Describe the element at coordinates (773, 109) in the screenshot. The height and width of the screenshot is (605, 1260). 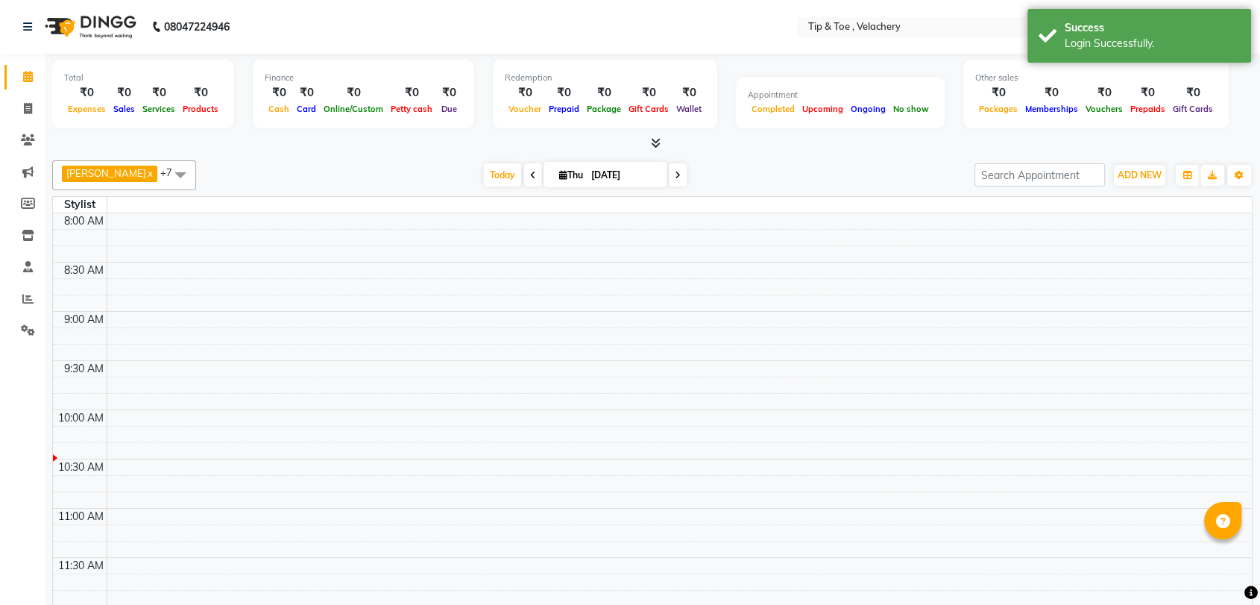
I see `span: Completed` at that location.